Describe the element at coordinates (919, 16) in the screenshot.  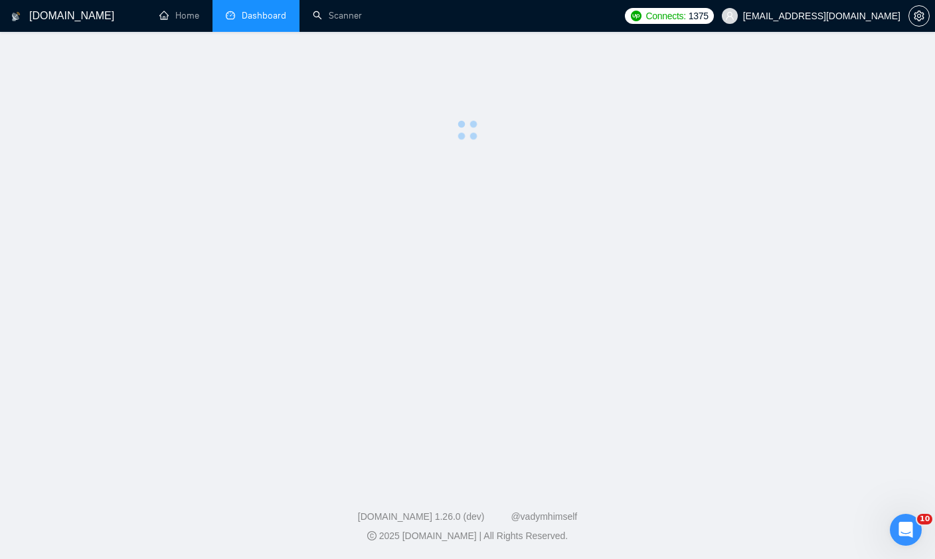
I see `span: setting` at that location.